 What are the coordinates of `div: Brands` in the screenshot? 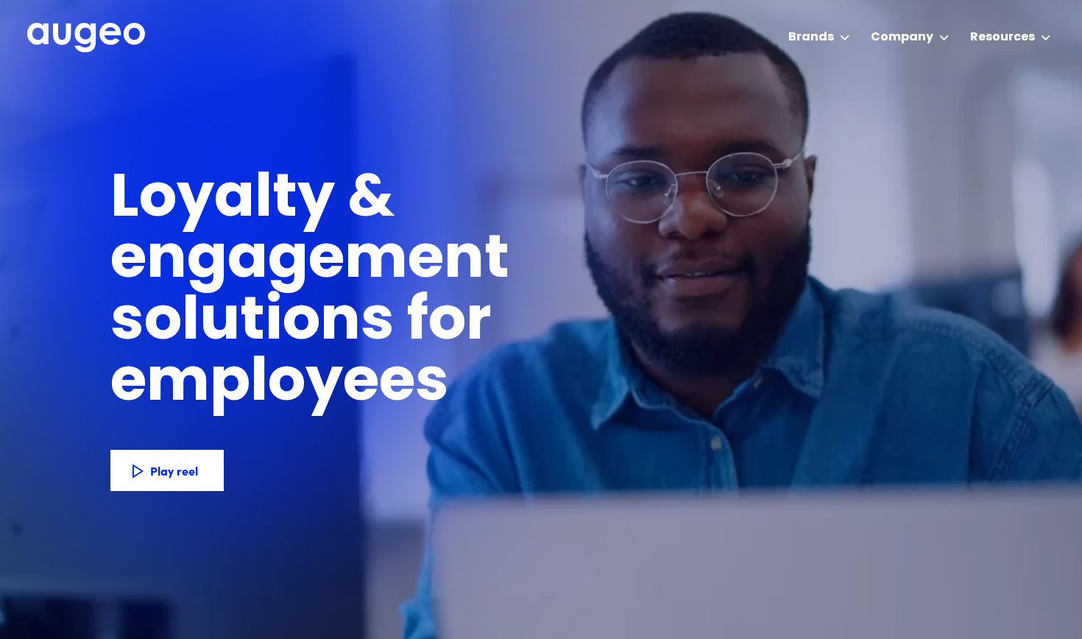 It's located at (811, 38).